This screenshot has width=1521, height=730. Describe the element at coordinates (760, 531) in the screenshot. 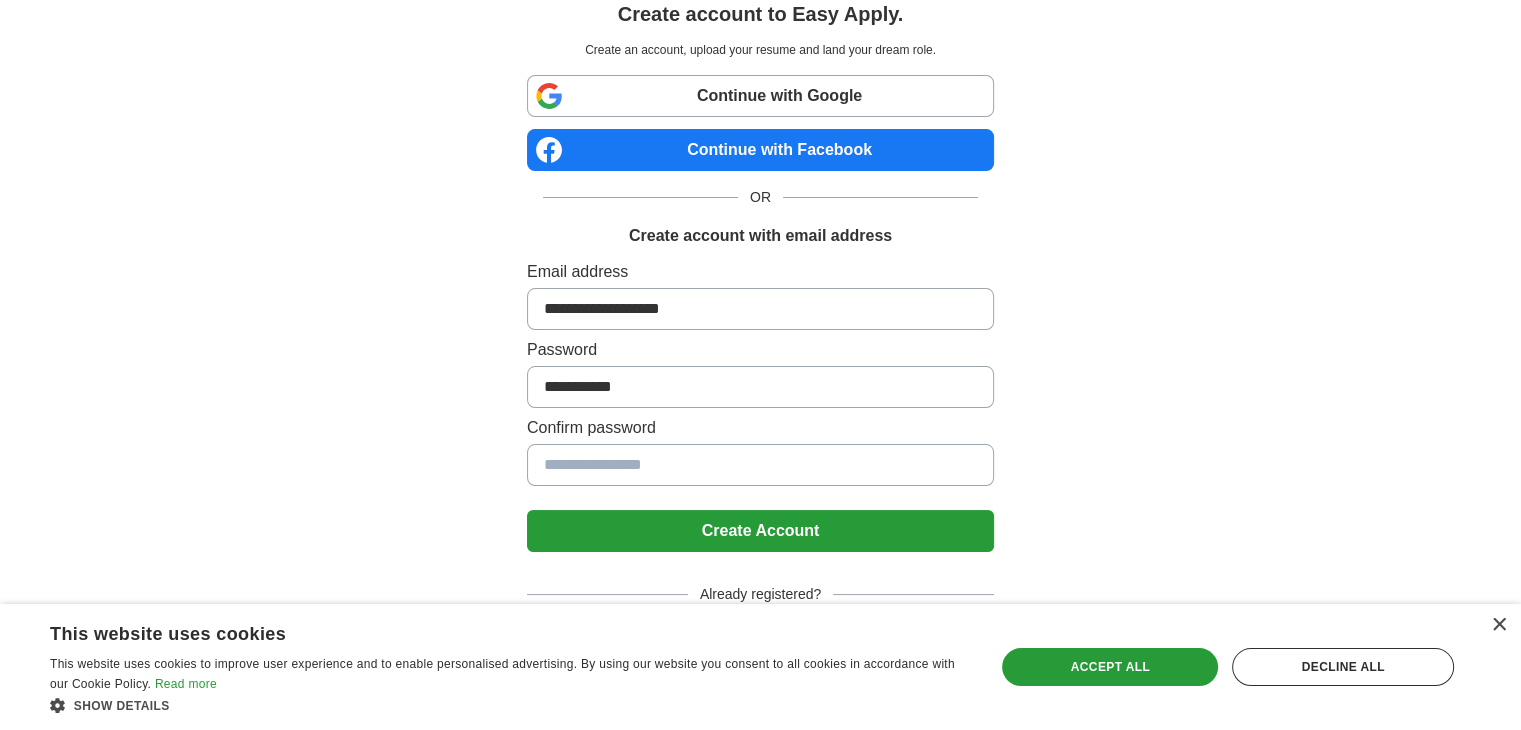

I see `button: Create Account` at that location.